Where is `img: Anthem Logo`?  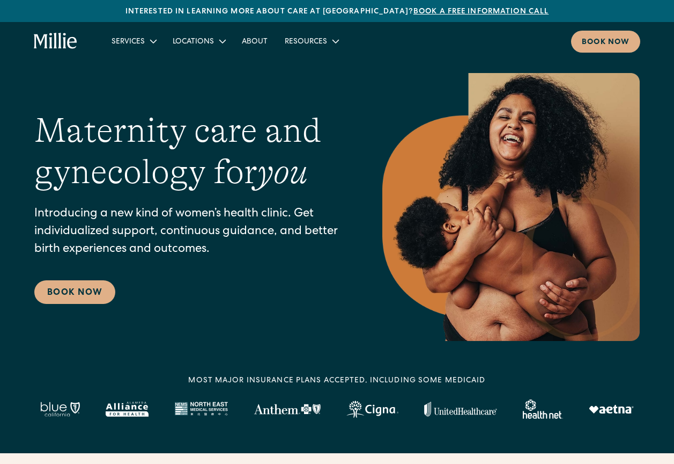 img: Anthem Logo is located at coordinates (287, 409).